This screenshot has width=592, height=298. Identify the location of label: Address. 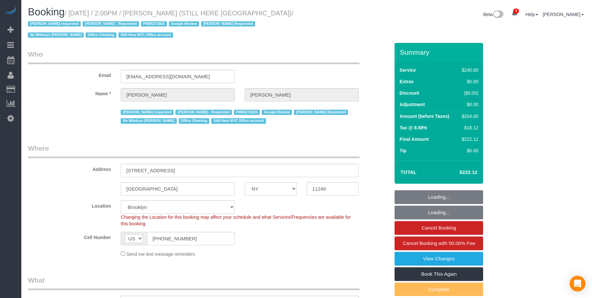
(69, 168).